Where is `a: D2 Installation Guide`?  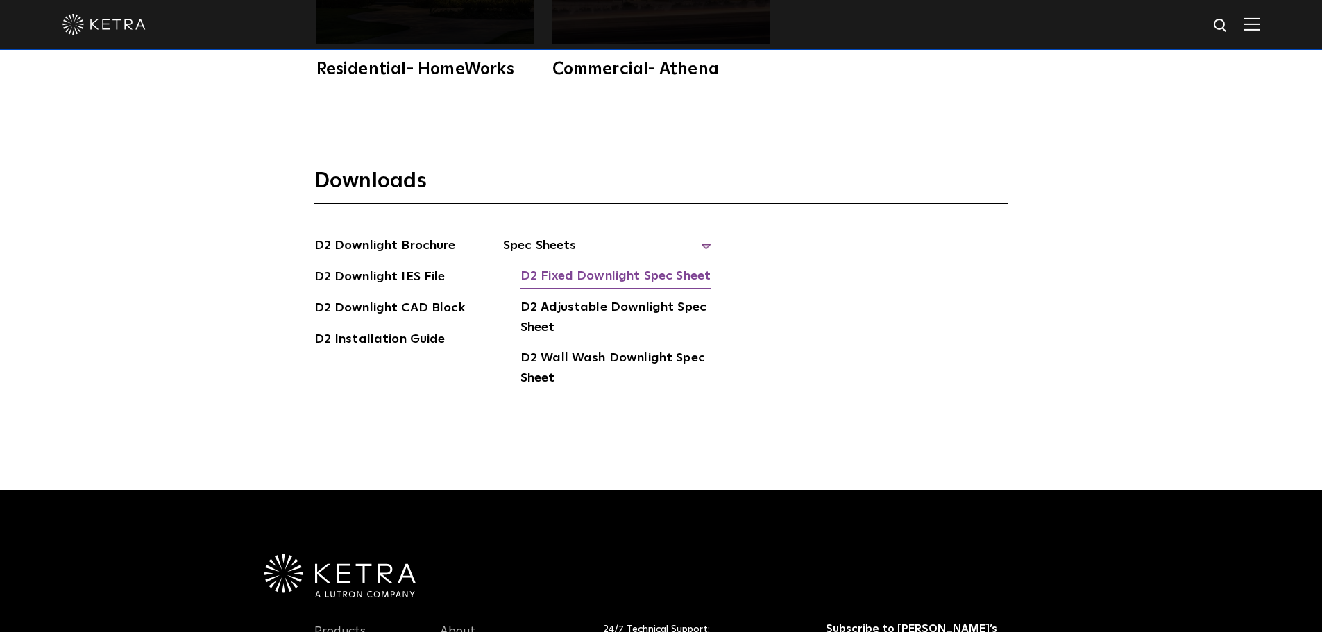
a: D2 Installation Guide is located at coordinates (379, 341).